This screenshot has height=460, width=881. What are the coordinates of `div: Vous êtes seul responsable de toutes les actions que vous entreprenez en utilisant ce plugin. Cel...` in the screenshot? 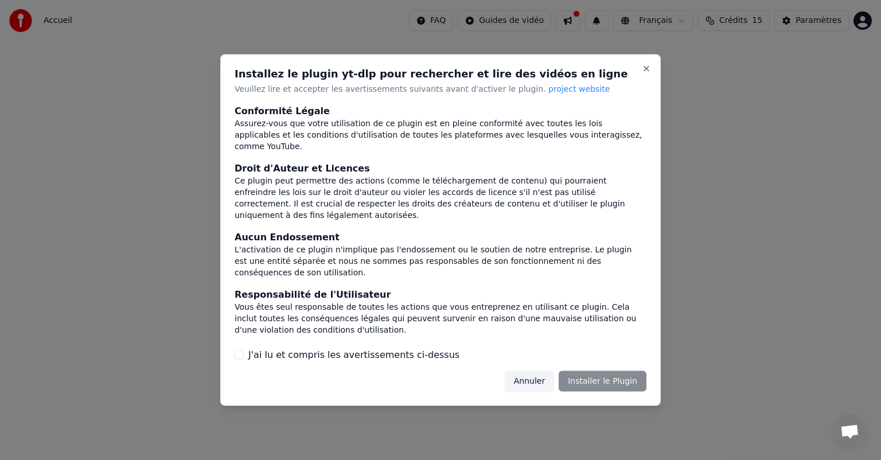 It's located at (441, 318).